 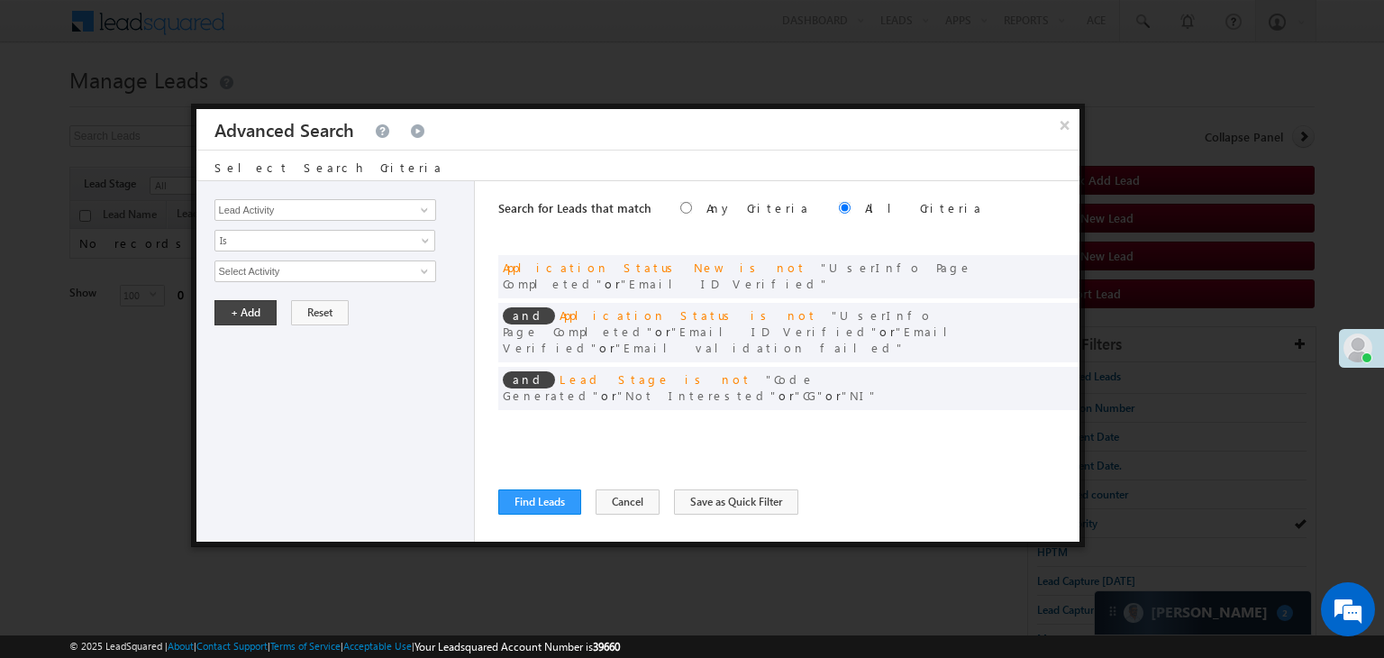 I want to click on em: Start Chat, so click(x=286, y=529).